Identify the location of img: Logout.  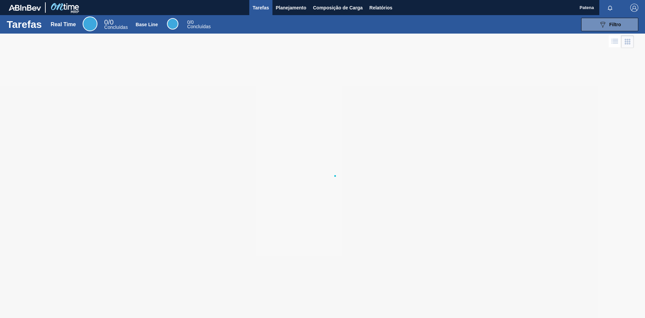
(634, 8).